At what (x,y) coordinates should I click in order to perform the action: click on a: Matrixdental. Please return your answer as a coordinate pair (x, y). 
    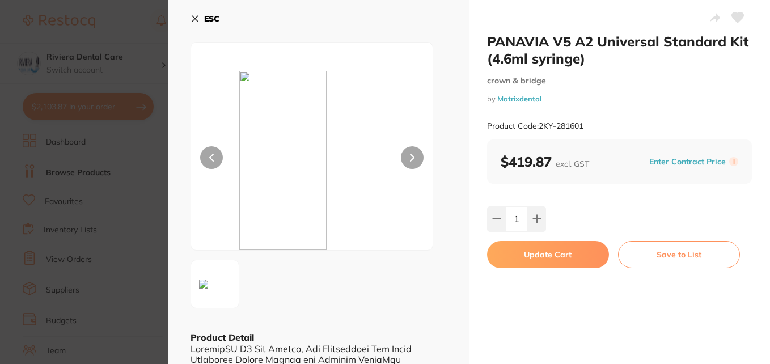
    Looking at the image, I should click on (519, 99).